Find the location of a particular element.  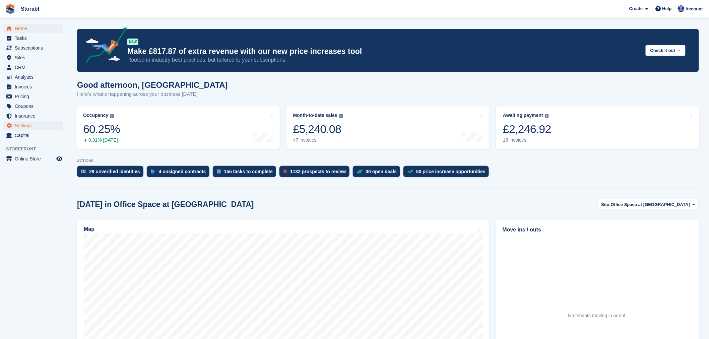

span: Tasks is located at coordinates (35, 38).